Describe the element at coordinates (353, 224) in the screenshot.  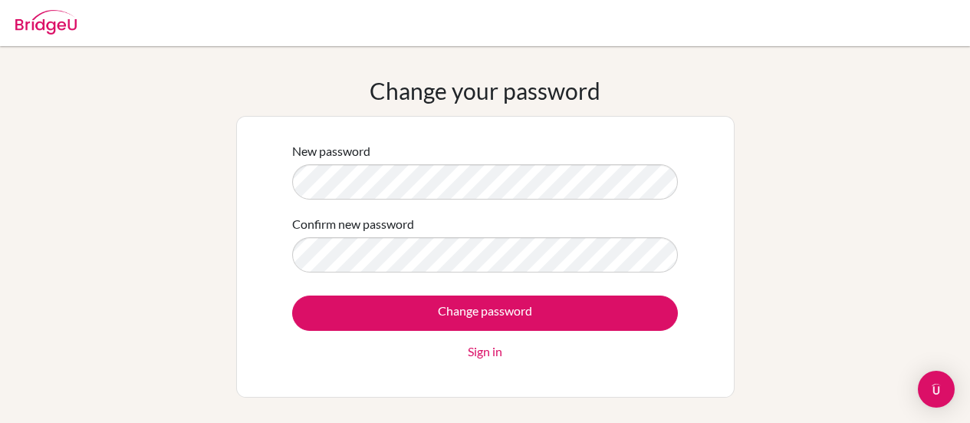
I see `label: Confirm new password` at that location.